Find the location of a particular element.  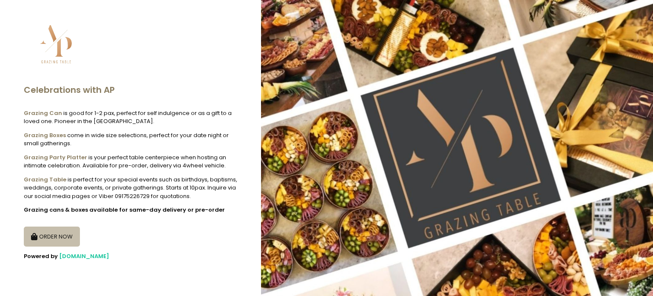

div: Celebrations with AP is located at coordinates (131, 90).